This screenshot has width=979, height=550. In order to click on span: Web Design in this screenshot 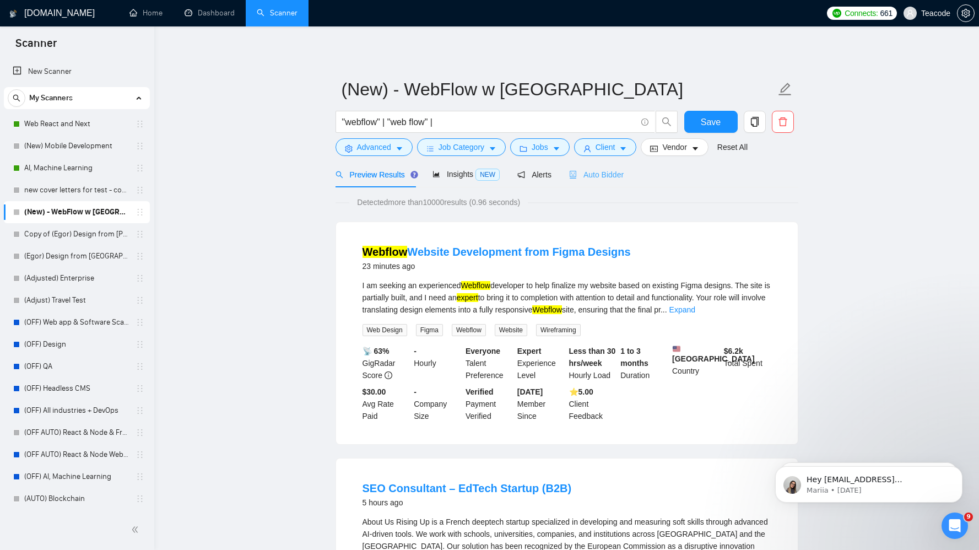, I will do `click(385, 330)`.